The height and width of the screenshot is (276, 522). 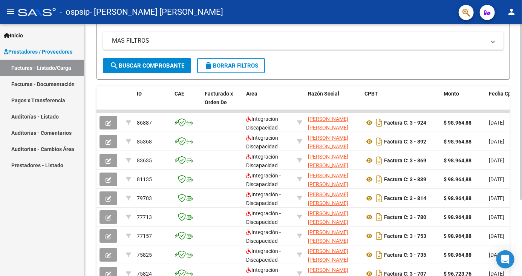 I want to click on datatable-header-cell: CAE, so click(x=187, y=102).